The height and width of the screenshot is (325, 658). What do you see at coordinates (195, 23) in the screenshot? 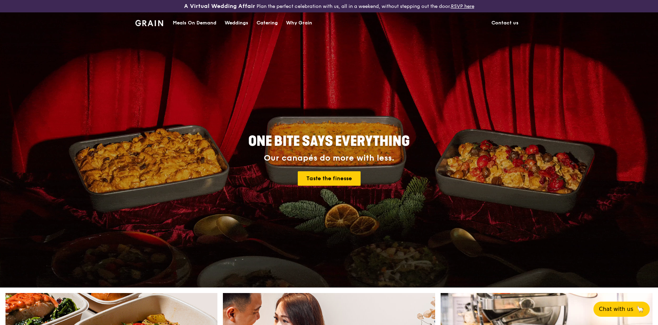
I see `div: Meals On Demand` at bounding box center [195, 23].